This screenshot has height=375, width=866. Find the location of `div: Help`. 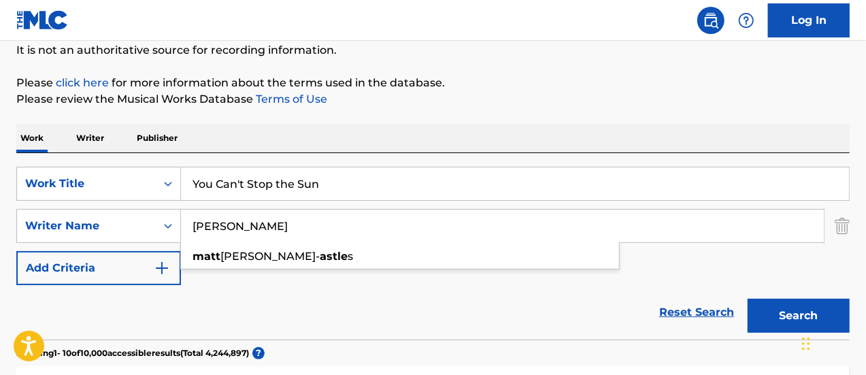

div: Help is located at coordinates (746, 20).